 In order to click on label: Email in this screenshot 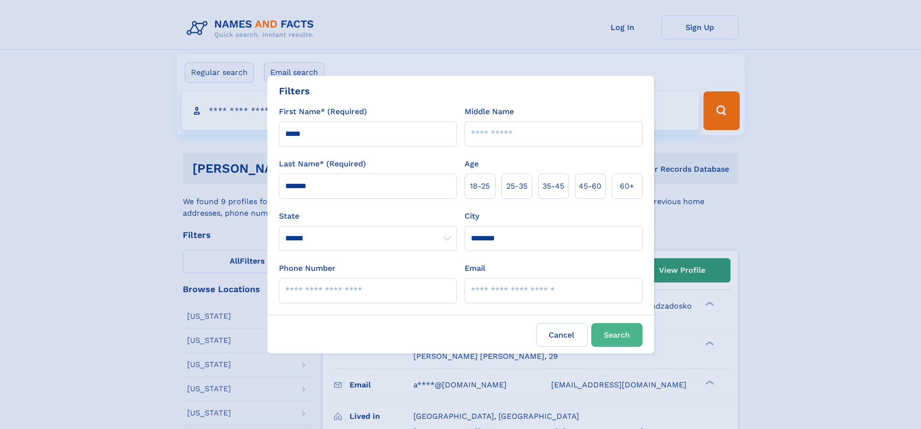, I will do `click(475, 268)`.